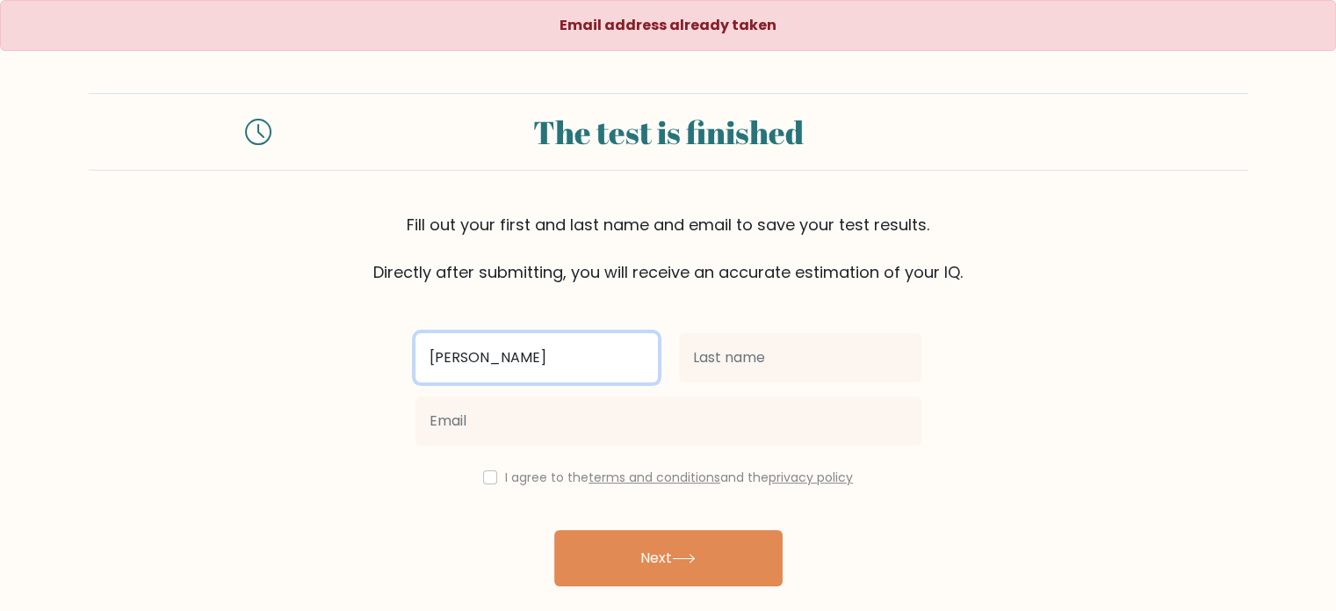 This screenshot has width=1336, height=611. I want to click on input: Email, so click(669, 421).